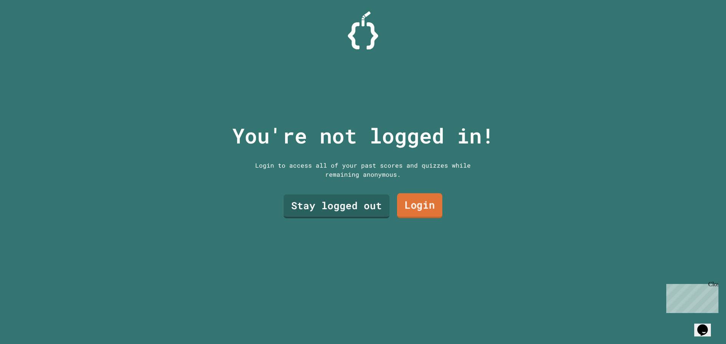  What do you see at coordinates (28, 25) in the screenshot?
I see `div: Chat with us now!Close` at bounding box center [28, 25].